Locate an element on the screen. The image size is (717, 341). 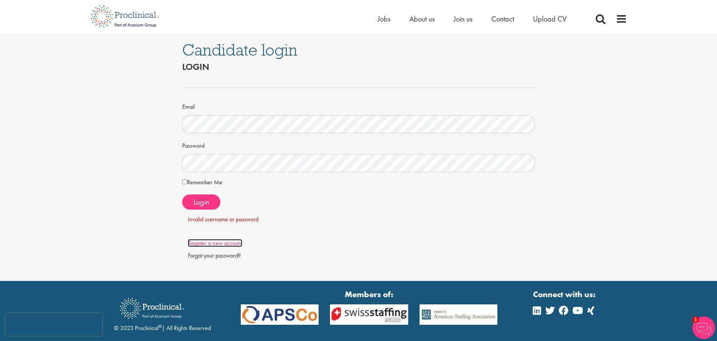
span: Login is located at coordinates (201, 202).